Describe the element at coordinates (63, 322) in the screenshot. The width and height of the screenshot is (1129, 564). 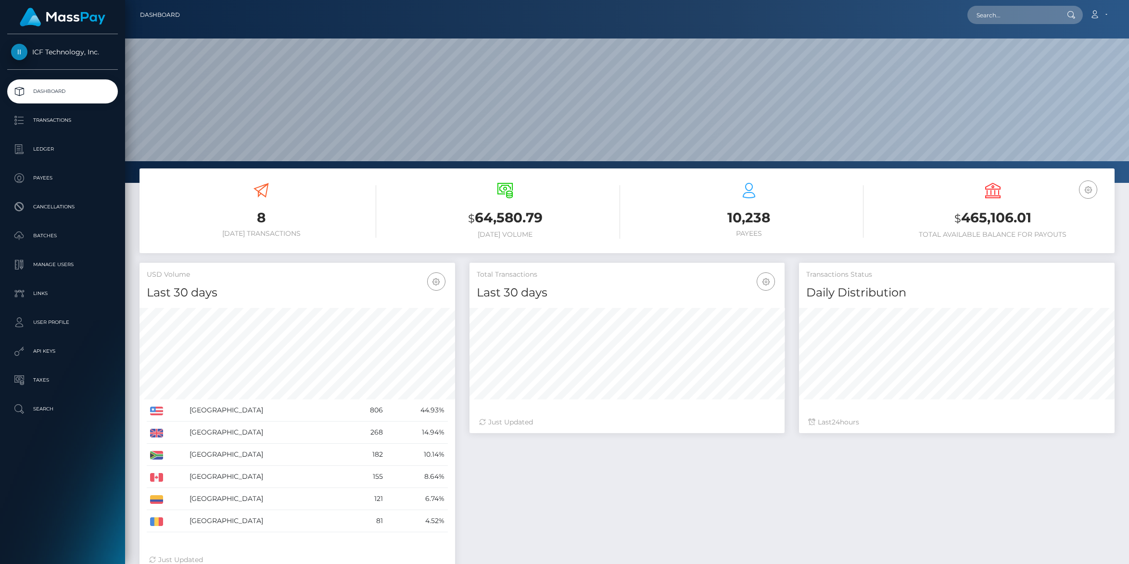
I see `a: User Profile` at that location.